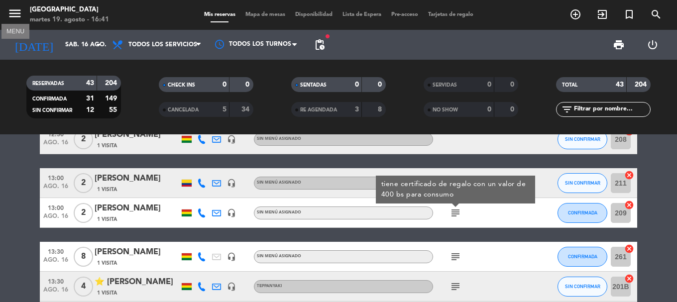  Describe the element at coordinates (656, 14) in the screenshot. I see `i: search` at that location.